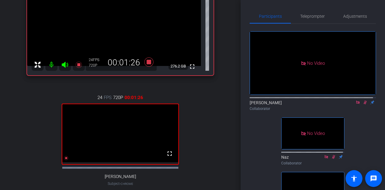 This screenshot has width=385, height=190. What do you see at coordinates (271, 16) in the screenshot?
I see `span: Participants` at bounding box center [271, 16].